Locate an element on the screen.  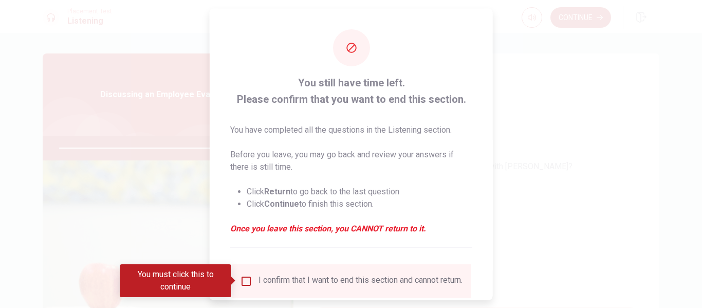
div: You must click this to continue is located at coordinates (175, 281).